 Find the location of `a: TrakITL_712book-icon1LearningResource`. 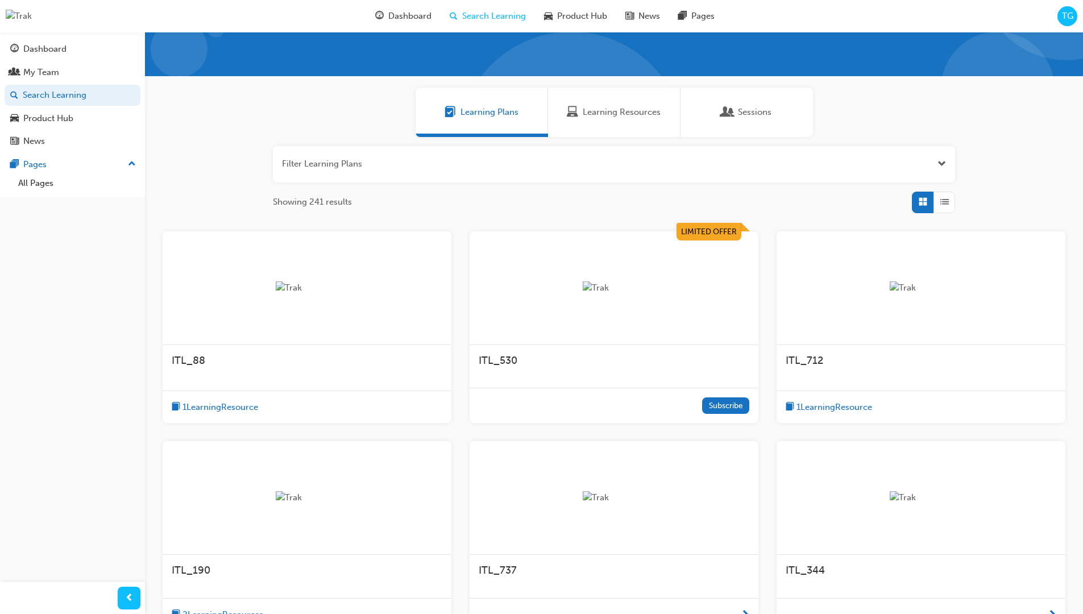

a: TrakITL_712book-icon1LearningResource is located at coordinates (921, 328).